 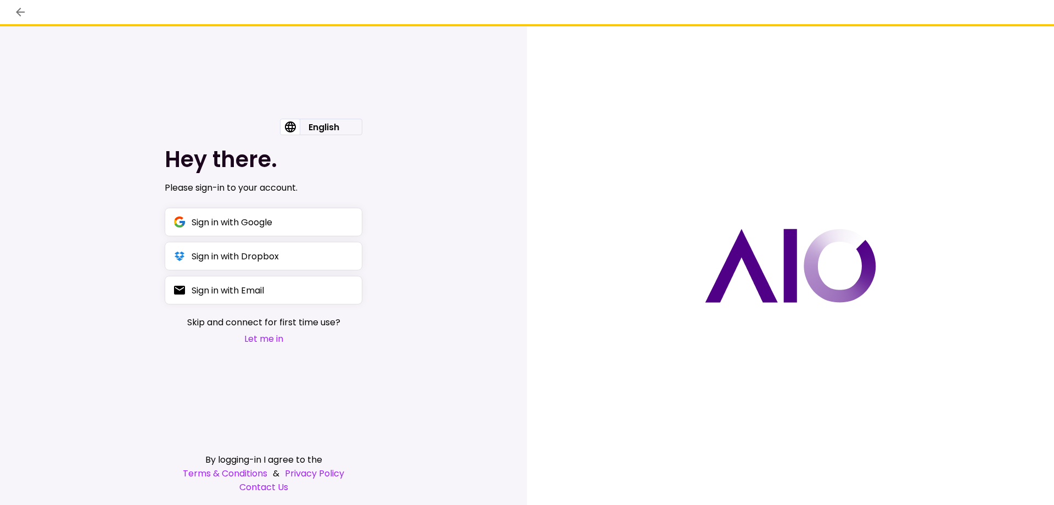 What do you see at coordinates (235, 256) in the screenshot?
I see `div: Sign in with Dropbox` at bounding box center [235, 256].